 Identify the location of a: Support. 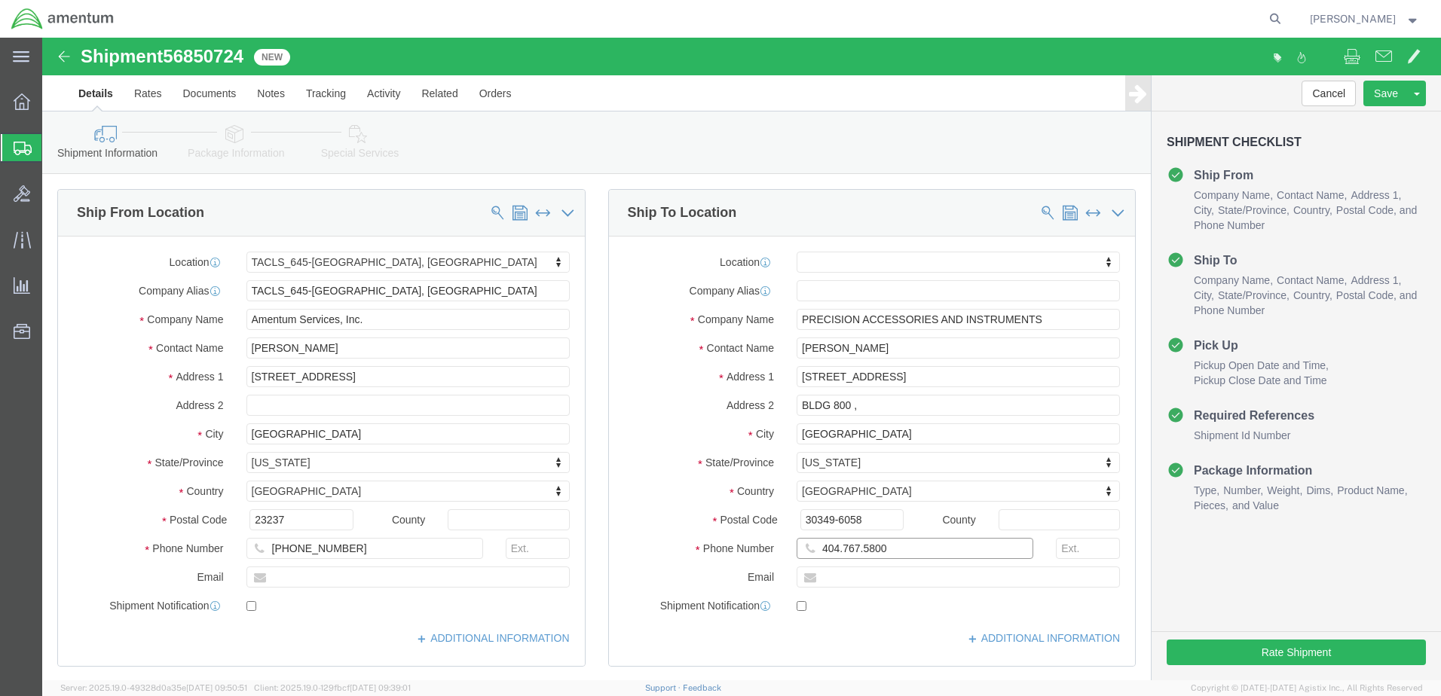
(664, 688).